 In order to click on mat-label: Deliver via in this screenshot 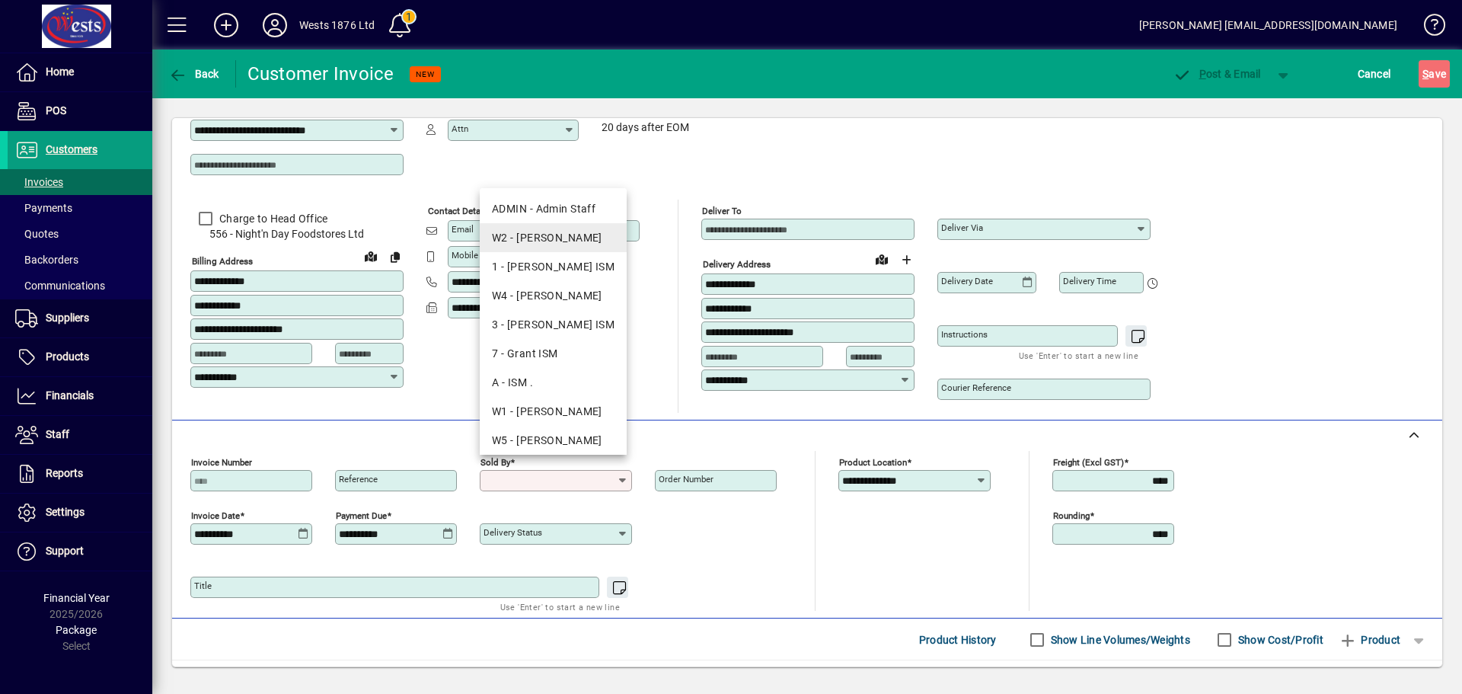, I will do `click(962, 228)`.